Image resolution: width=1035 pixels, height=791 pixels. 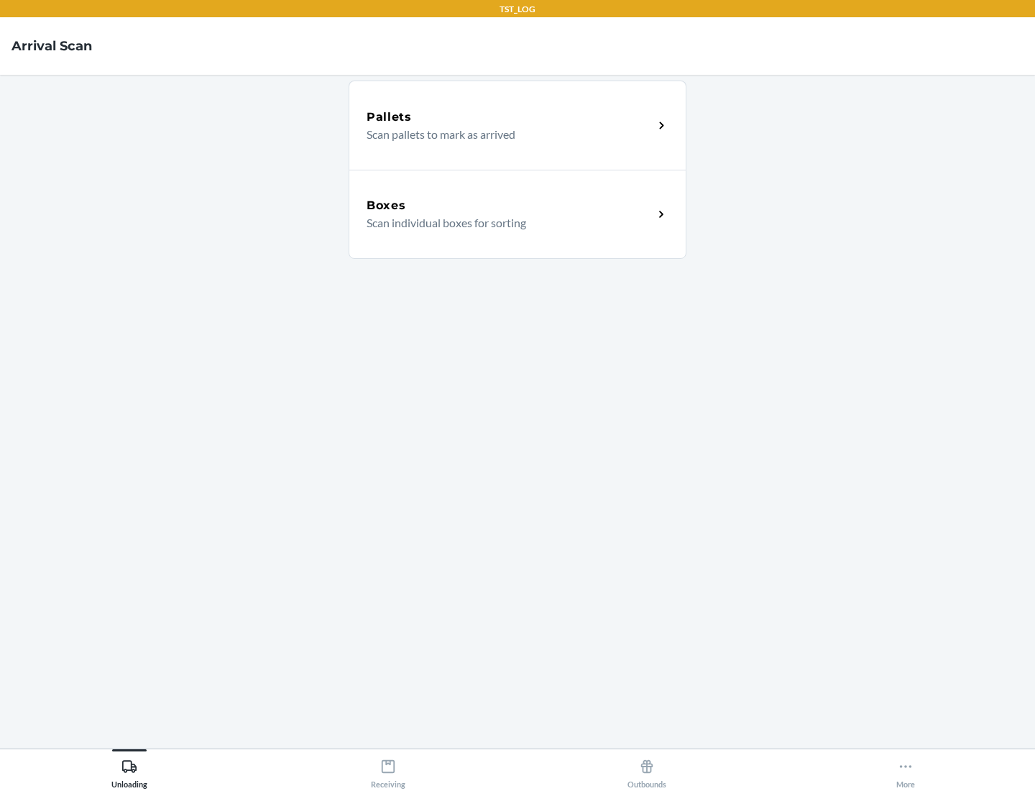 I want to click on h5: Boxes, so click(x=386, y=206).